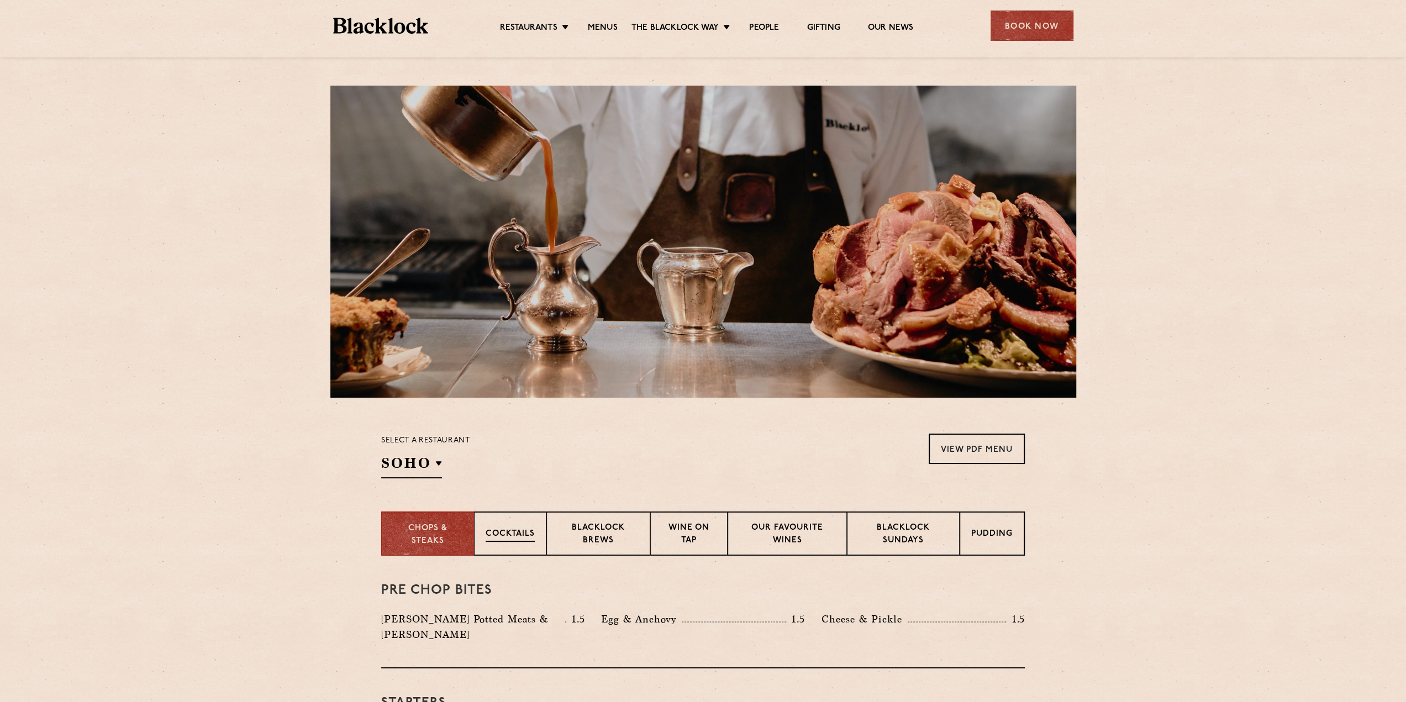 The image size is (1406, 702). What do you see at coordinates (428, 535) in the screenshot?
I see `p: Chops & Steaks` at bounding box center [428, 535].